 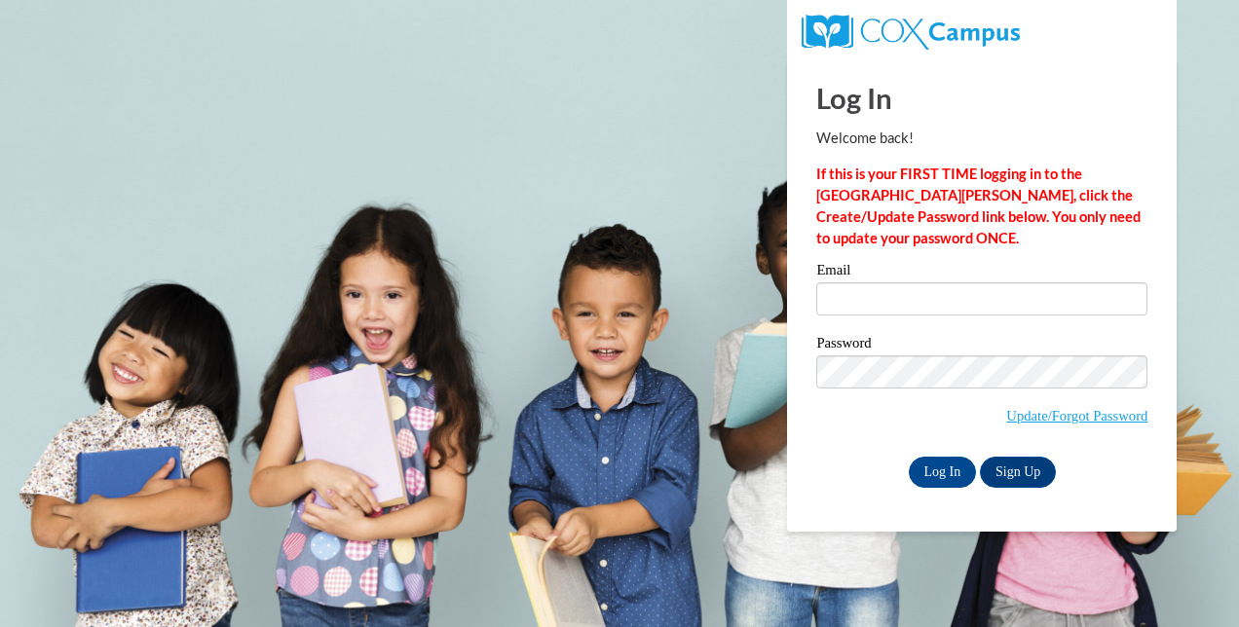 What do you see at coordinates (1018, 473) in the screenshot?
I see `a: Sign Up` at bounding box center [1018, 473].